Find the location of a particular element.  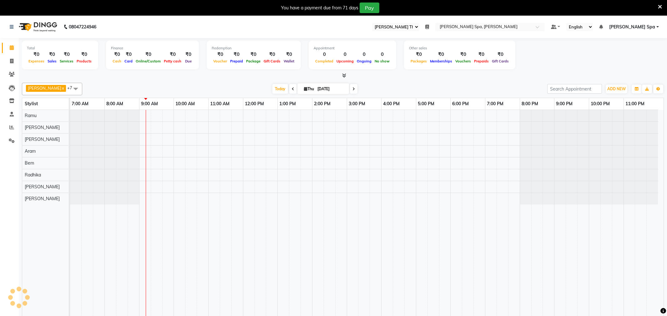

span: Vouchers is located at coordinates (463, 61).